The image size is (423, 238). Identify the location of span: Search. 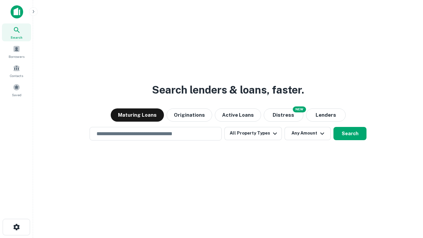
(17, 37).